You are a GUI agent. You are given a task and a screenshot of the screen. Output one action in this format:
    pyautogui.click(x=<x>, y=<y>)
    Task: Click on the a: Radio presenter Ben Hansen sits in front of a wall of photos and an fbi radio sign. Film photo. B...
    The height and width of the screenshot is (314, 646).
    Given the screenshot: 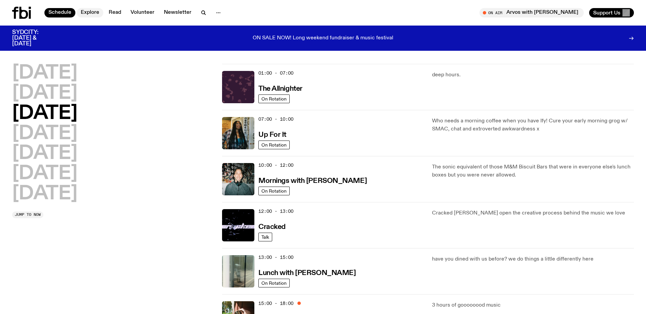 What is the action you would take?
    pyautogui.click(x=238, y=179)
    